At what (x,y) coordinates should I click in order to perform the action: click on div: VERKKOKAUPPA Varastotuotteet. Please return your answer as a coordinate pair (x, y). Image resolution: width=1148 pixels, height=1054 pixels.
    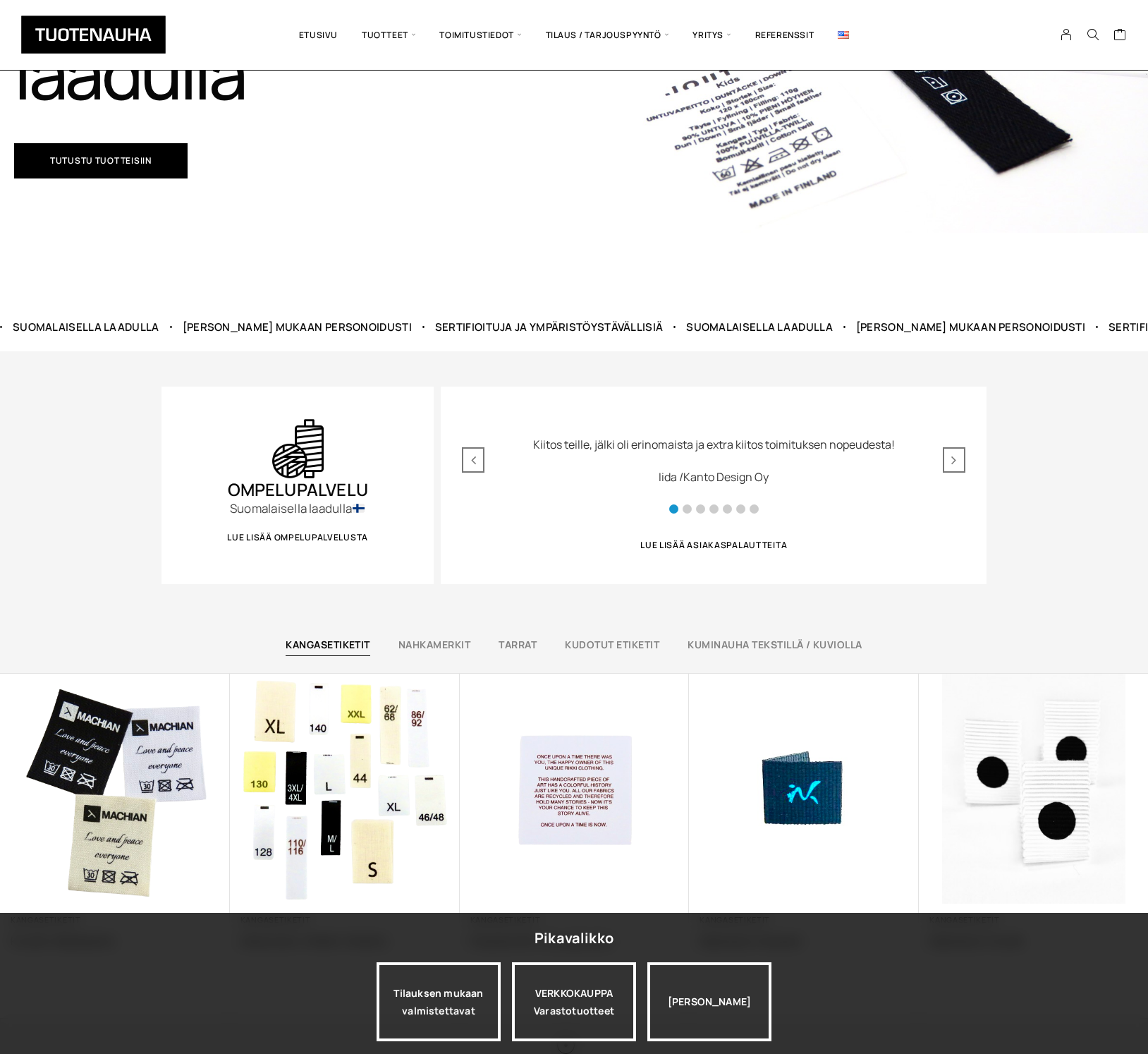
    Looking at the image, I should click on (574, 1002).